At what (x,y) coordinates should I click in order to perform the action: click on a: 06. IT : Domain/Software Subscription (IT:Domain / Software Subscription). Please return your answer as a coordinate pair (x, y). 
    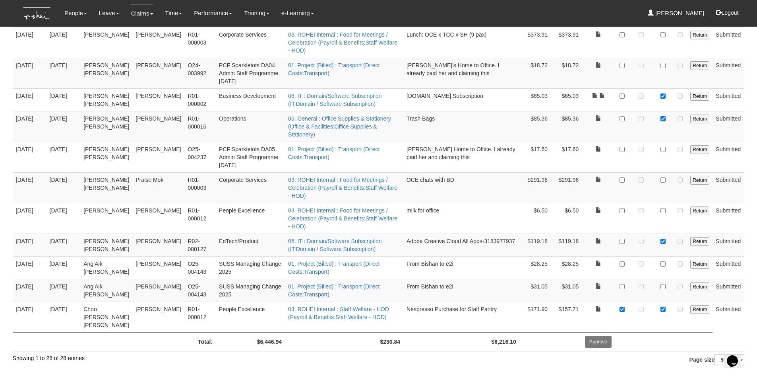
    Looking at the image, I should click on (335, 100).